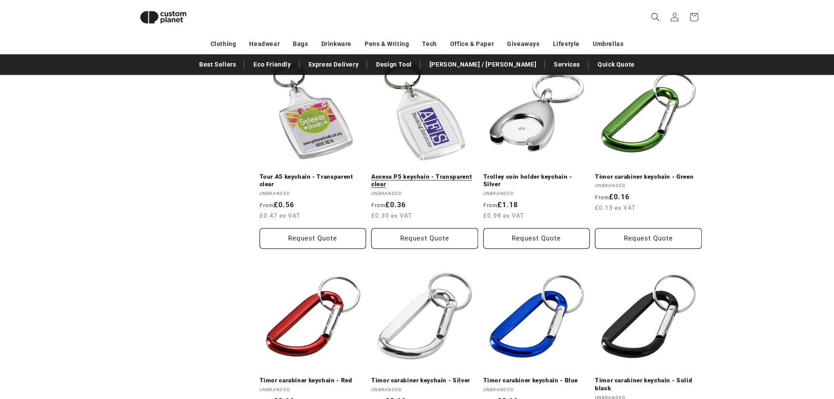 The height and width of the screenshot is (399, 834). Describe the element at coordinates (425, 380) in the screenshot. I see `a: Timor carabiner keychain - Silver` at that location.